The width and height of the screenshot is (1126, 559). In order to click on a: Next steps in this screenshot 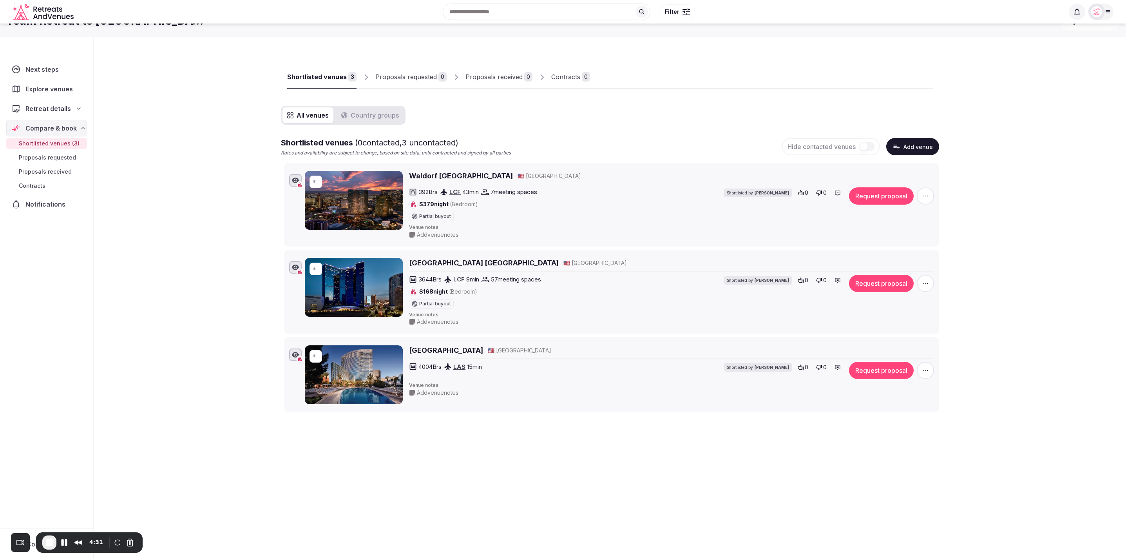, I will do `click(47, 69)`.